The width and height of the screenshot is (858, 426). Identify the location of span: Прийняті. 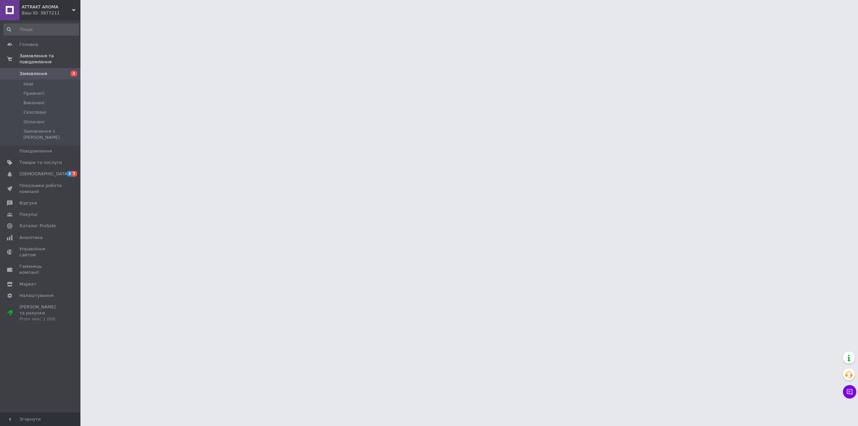
(34, 94).